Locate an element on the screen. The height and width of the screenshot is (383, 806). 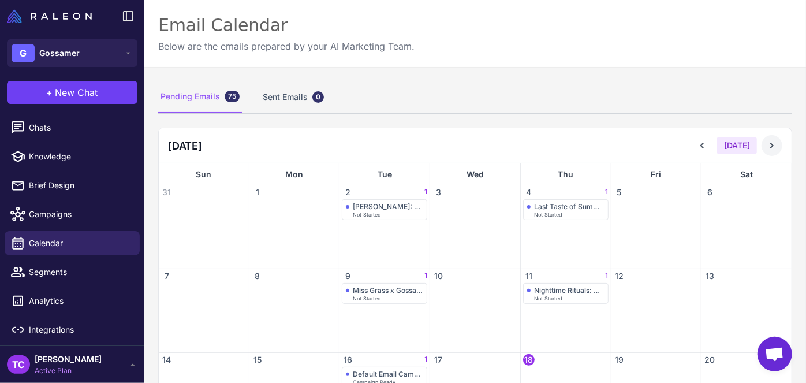
span: 17 is located at coordinates (438, 360).